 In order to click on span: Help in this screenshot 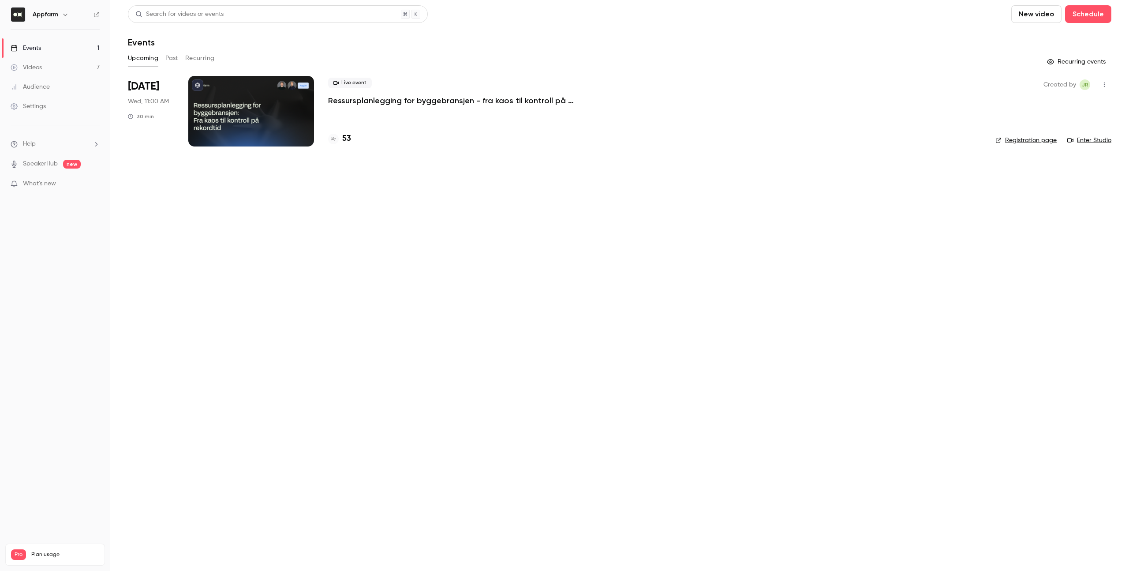, I will do `click(29, 144)`.